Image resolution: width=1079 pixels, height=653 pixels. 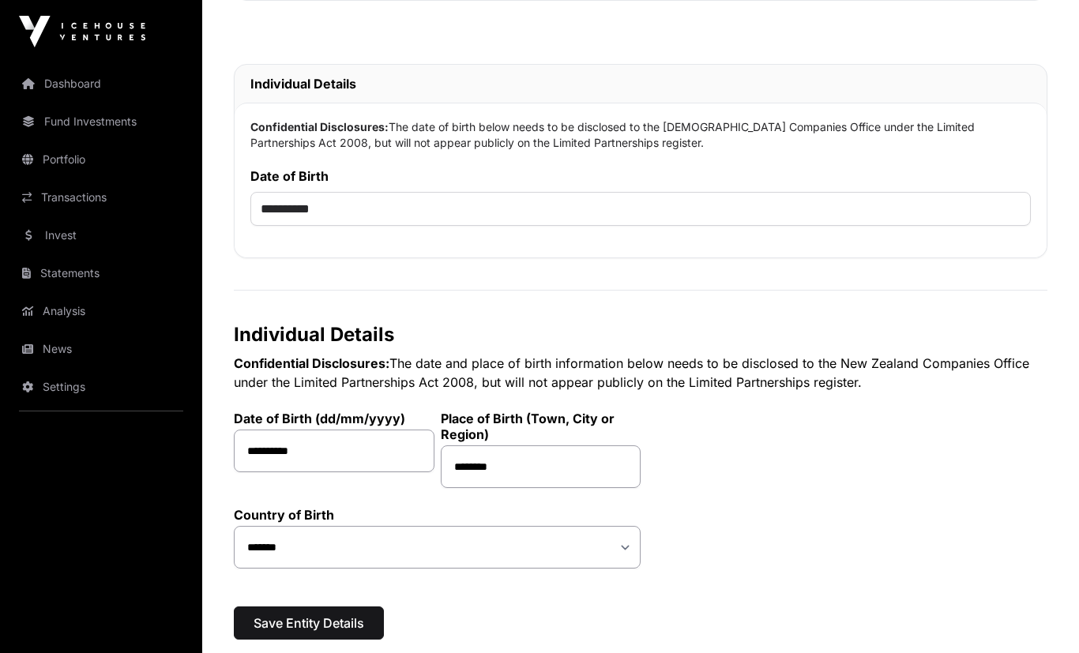 I want to click on a: Dashboard, so click(x=101, y=84).